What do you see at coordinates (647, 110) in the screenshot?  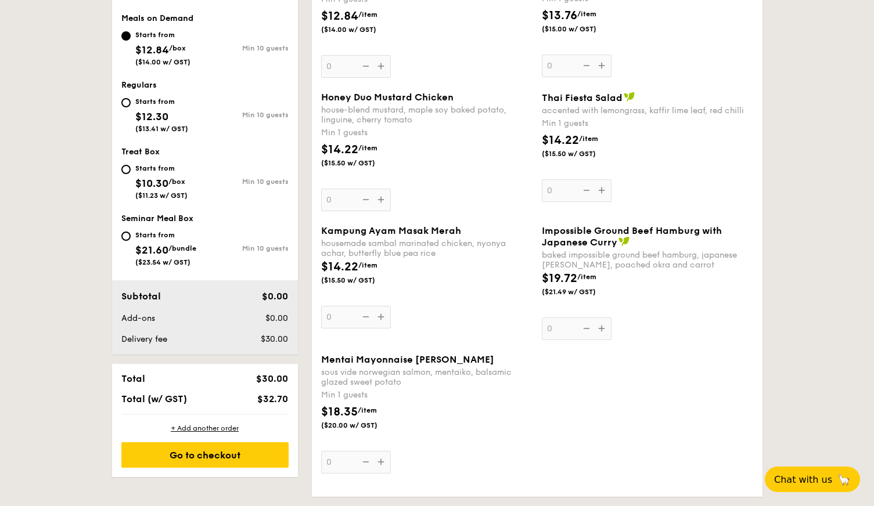 I see `div: accented with lemongrass, kaffir lime leaf, red chilli` at bounding box center [647, 110].